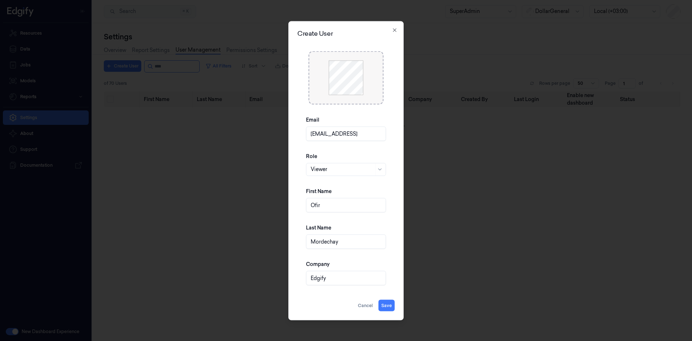  I want to click on label: Email, so click(313, 119).